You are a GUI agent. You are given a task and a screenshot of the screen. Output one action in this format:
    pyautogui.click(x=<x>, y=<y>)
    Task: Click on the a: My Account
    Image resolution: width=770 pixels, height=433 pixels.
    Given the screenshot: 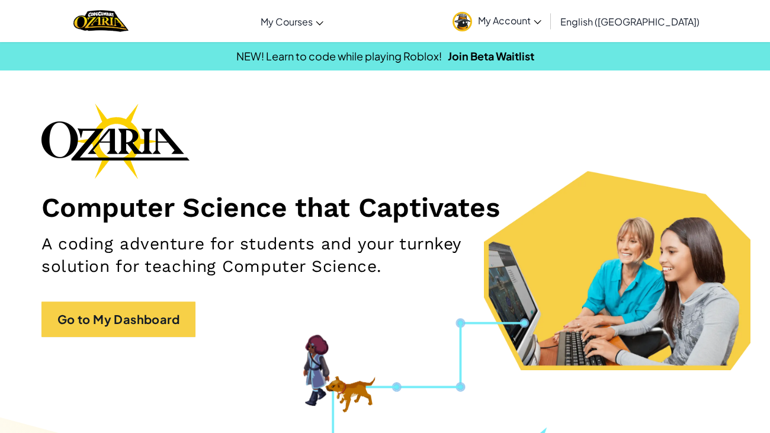 What is the action you would take?
    pyautogui.click(x=497, y=21)
    